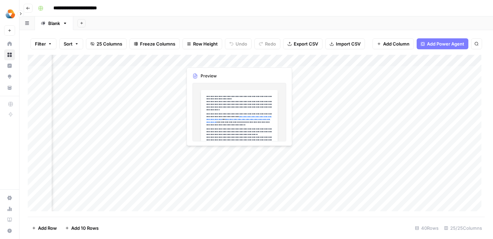 This screenshot has width=493, height=239. I want to click on button: Sort, so click(71, 44).